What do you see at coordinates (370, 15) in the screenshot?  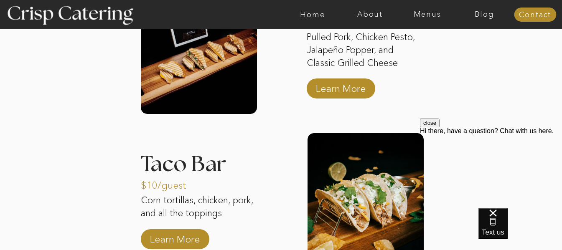 I see `nav: About` at bounding box center [370, 15].